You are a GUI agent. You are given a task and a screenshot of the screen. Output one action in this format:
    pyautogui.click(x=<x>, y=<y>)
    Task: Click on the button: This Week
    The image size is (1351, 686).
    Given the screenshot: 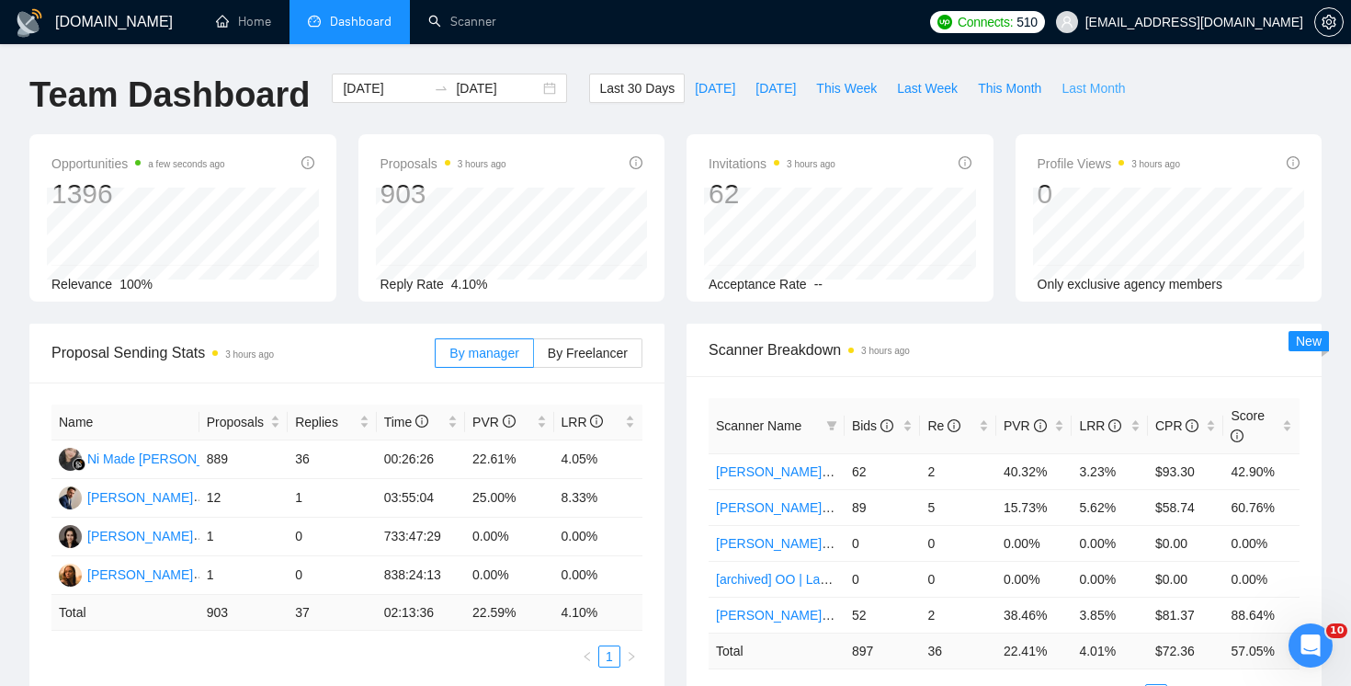 What is the action you would take?
    pyautogui.click(x=846, y=88)
    